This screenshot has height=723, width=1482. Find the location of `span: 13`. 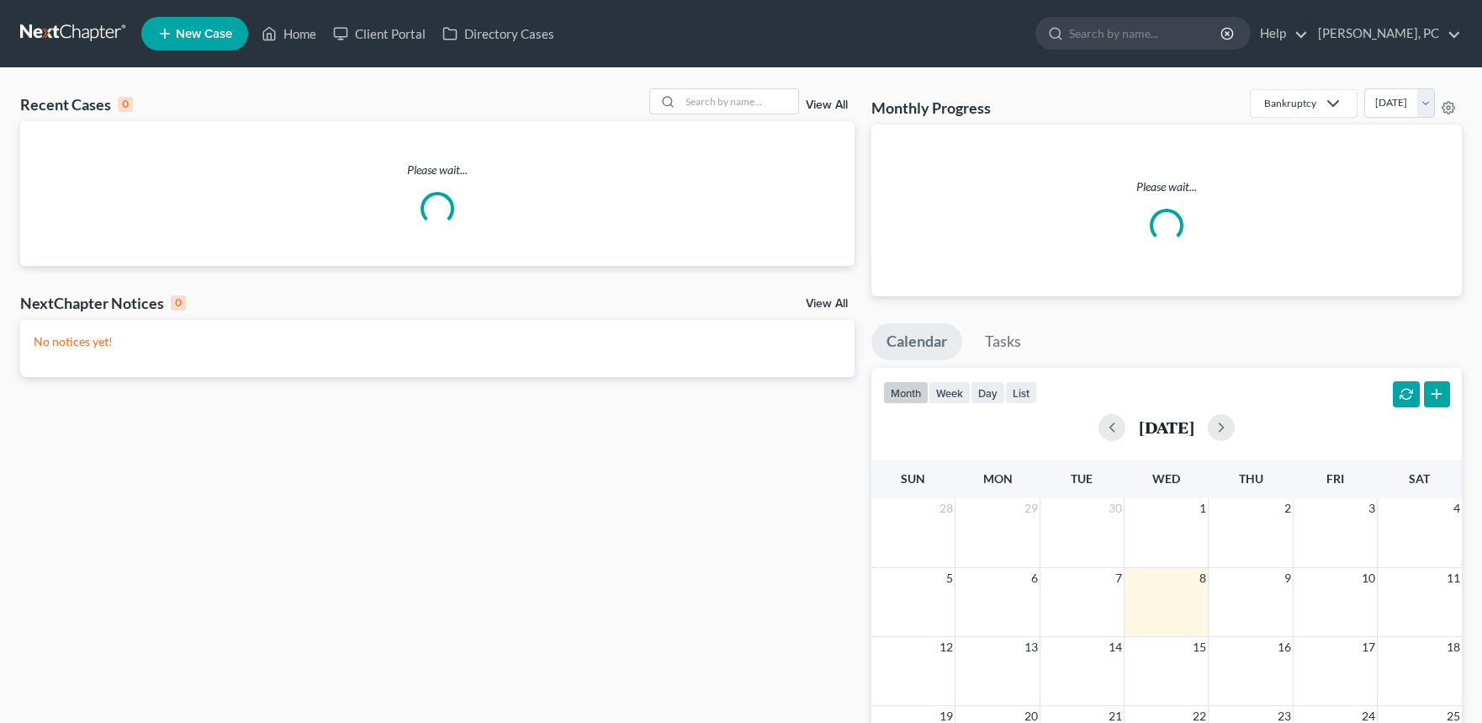

span: 13 is located at coordinates (1032, 647).